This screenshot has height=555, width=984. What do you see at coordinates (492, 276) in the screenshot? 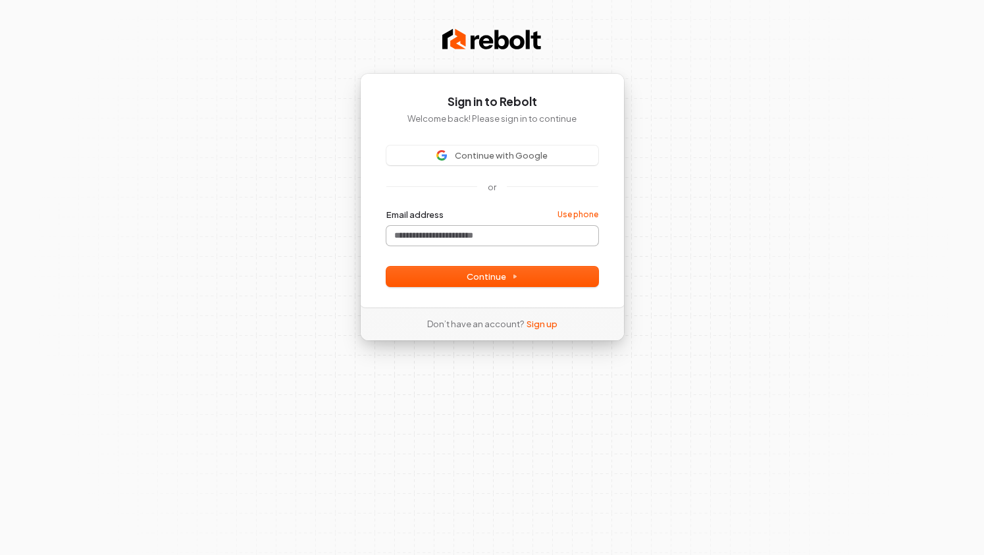
I see `span: Continue` at bounding box center [492, 276].